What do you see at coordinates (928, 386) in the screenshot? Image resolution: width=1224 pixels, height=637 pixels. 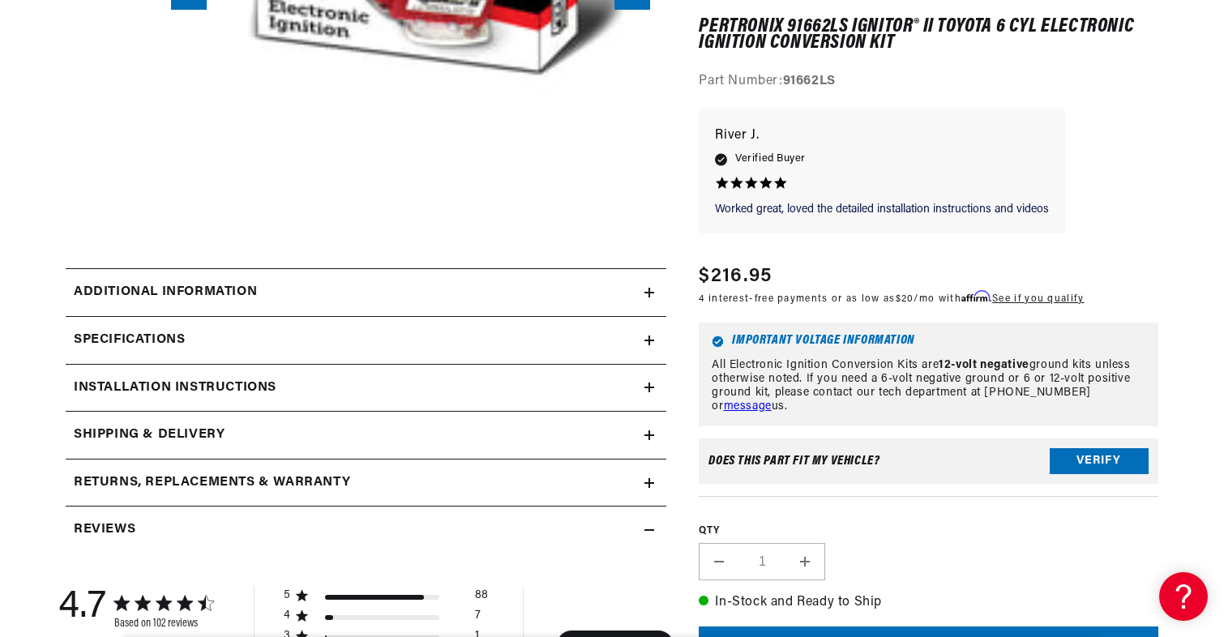 I see `p: All Electronic Ignition Conversion Kits are ground kits unless otherwise noted. If you need a 6-v...` at bounding box center [928, 386].